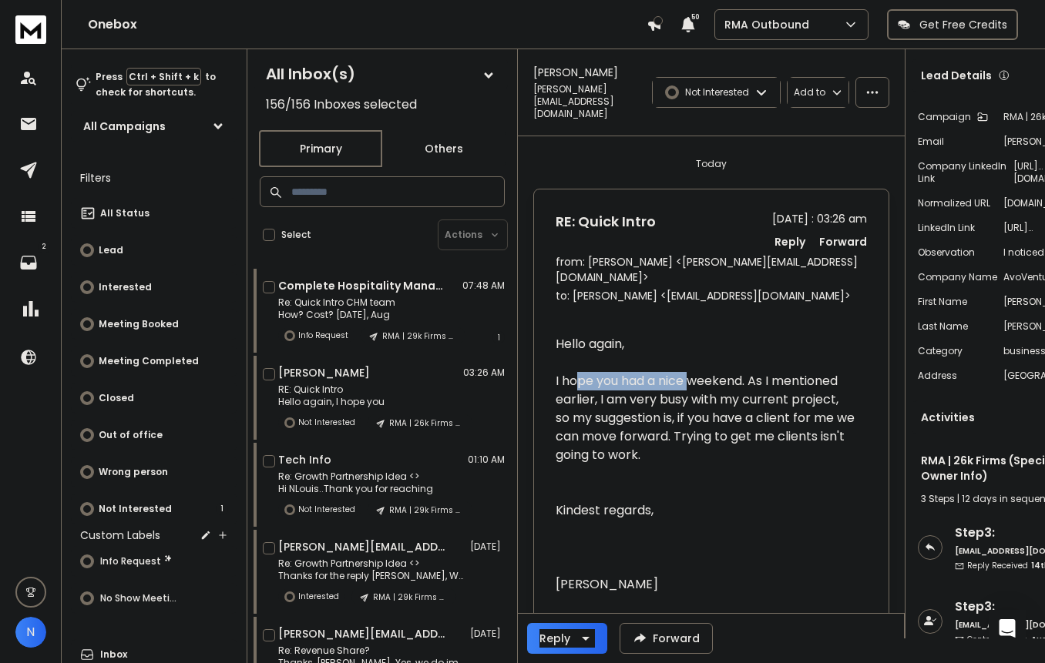  What do you see at coordinates (483, 286) in the screenshot?
I see `p: 07:48 AM` at bounding box center [483, 286].